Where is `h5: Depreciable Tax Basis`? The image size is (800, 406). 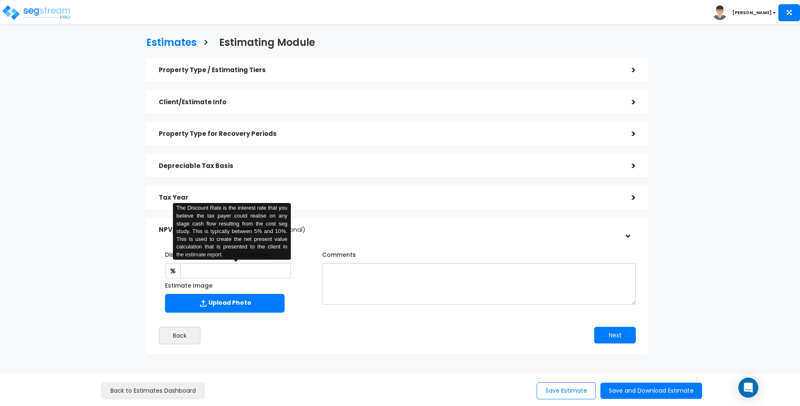
h5: Depreciable Tax Basis is located at coordinates (389, 166).